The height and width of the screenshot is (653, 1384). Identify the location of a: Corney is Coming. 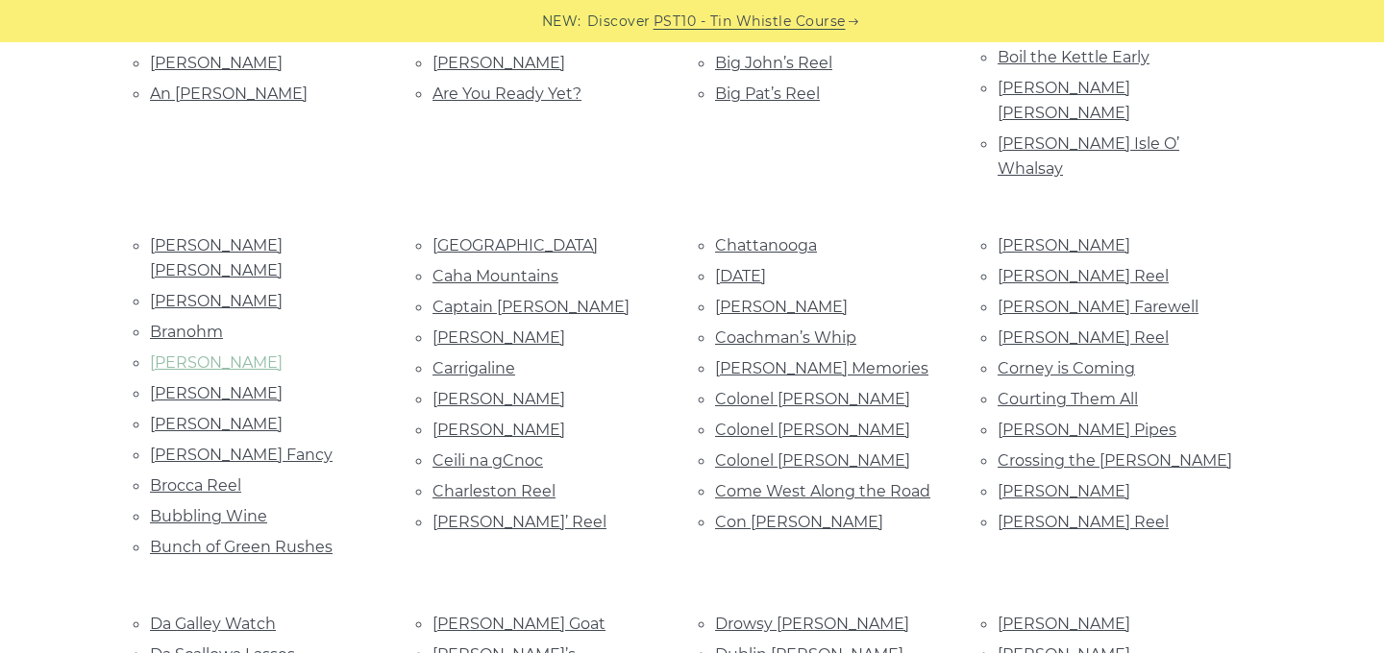
(1066, 368).